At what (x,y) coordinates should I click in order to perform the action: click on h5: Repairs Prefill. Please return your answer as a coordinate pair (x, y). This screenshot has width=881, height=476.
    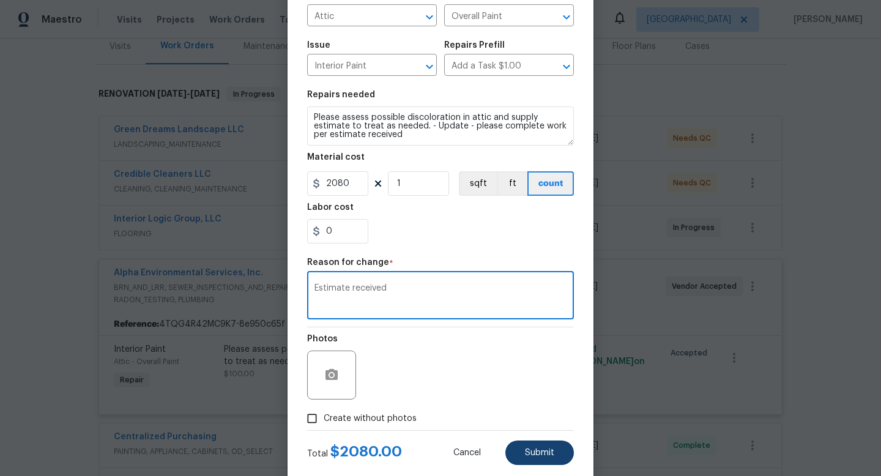
    Looking at the image, I should click on (474, 45).